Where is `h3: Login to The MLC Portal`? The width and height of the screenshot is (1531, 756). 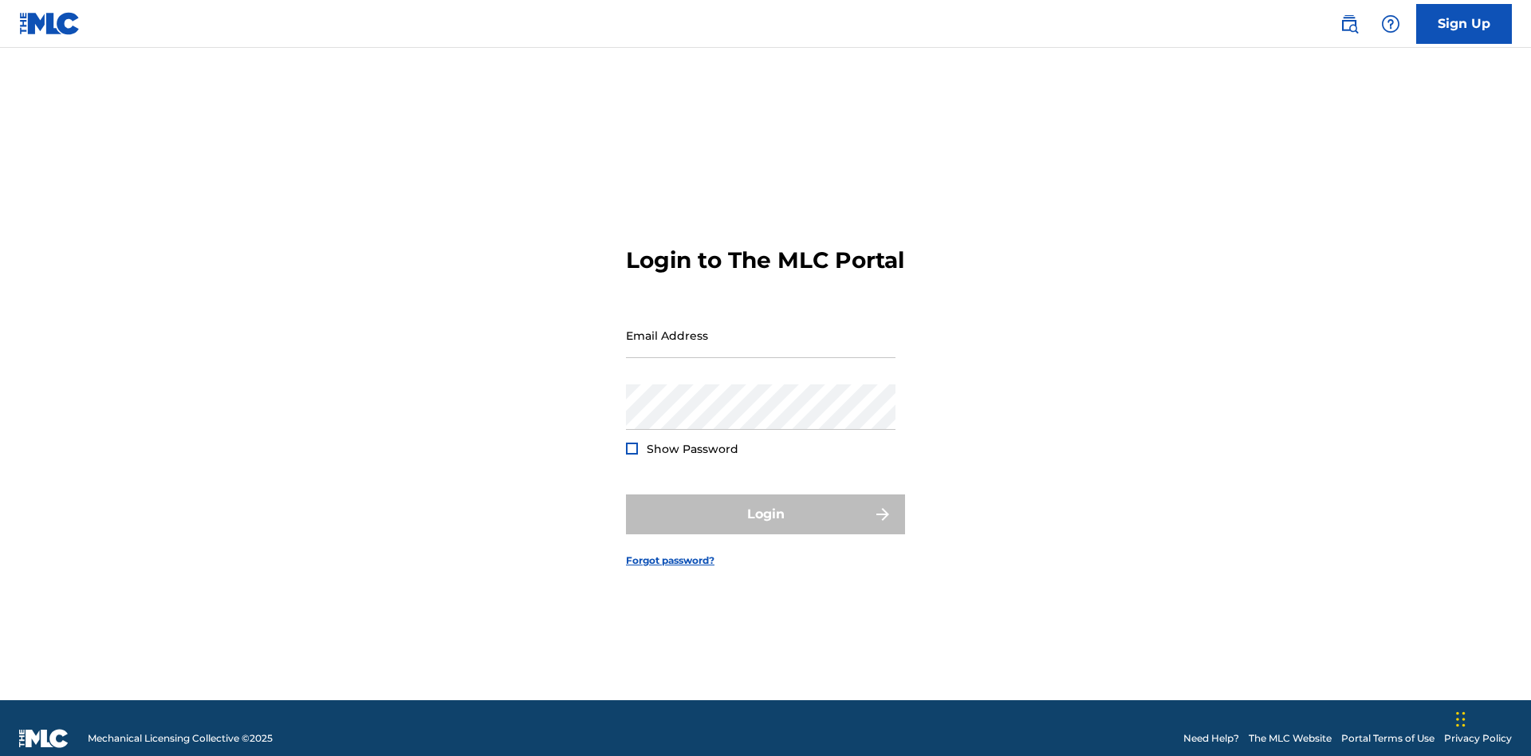
h3: Login to The MLC Portal is located at coordinates (765, 260).